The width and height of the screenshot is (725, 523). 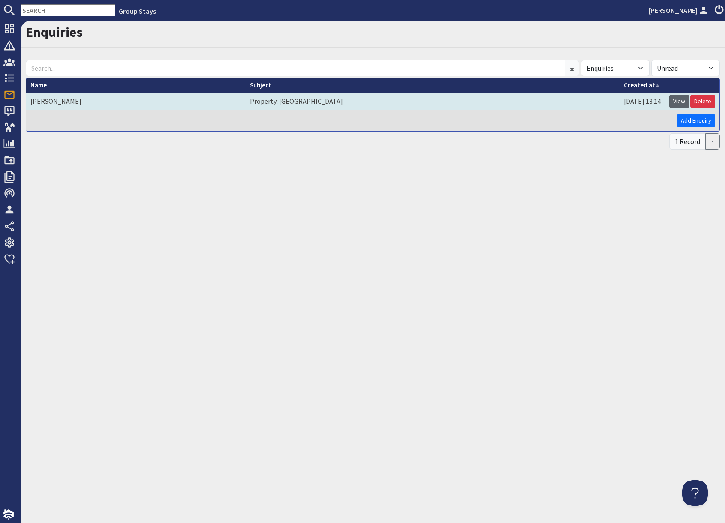 What do you see at coordinates (39, 85) in the screenshot?
I see `a: Name` at bounding box center [39, 85].